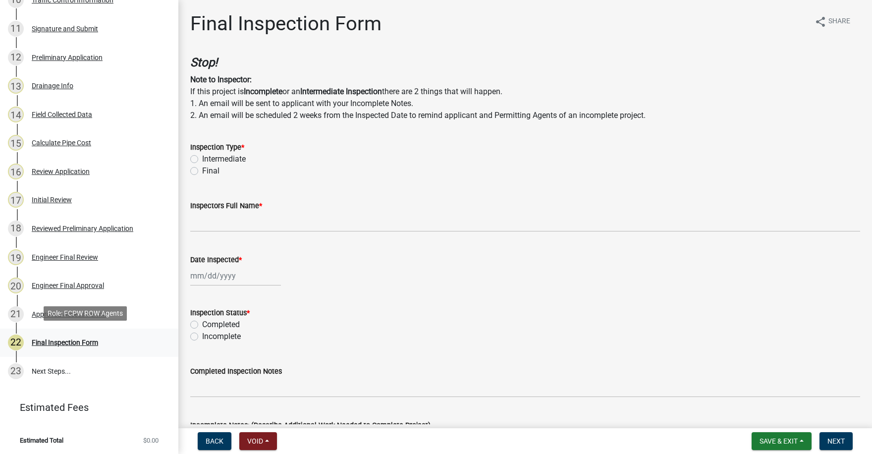 This screenshot has height=454, width=872. Describe the element at coordinates (82, 228) in the screenshot. I see `div: Reviewed Preliminary Application` at that location.